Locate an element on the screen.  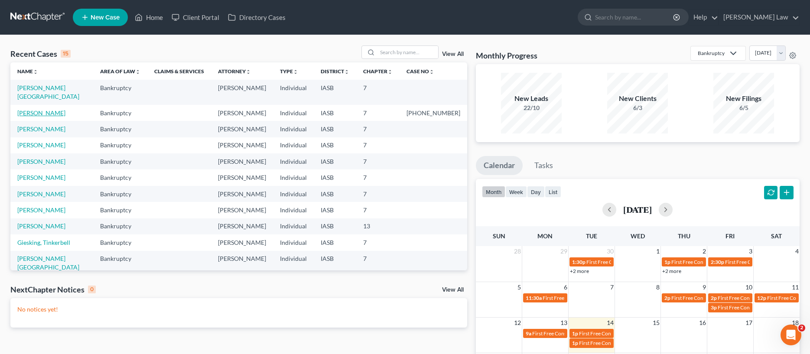
a: Giesking, Tinkerbell is located at coordinates (44, 242).